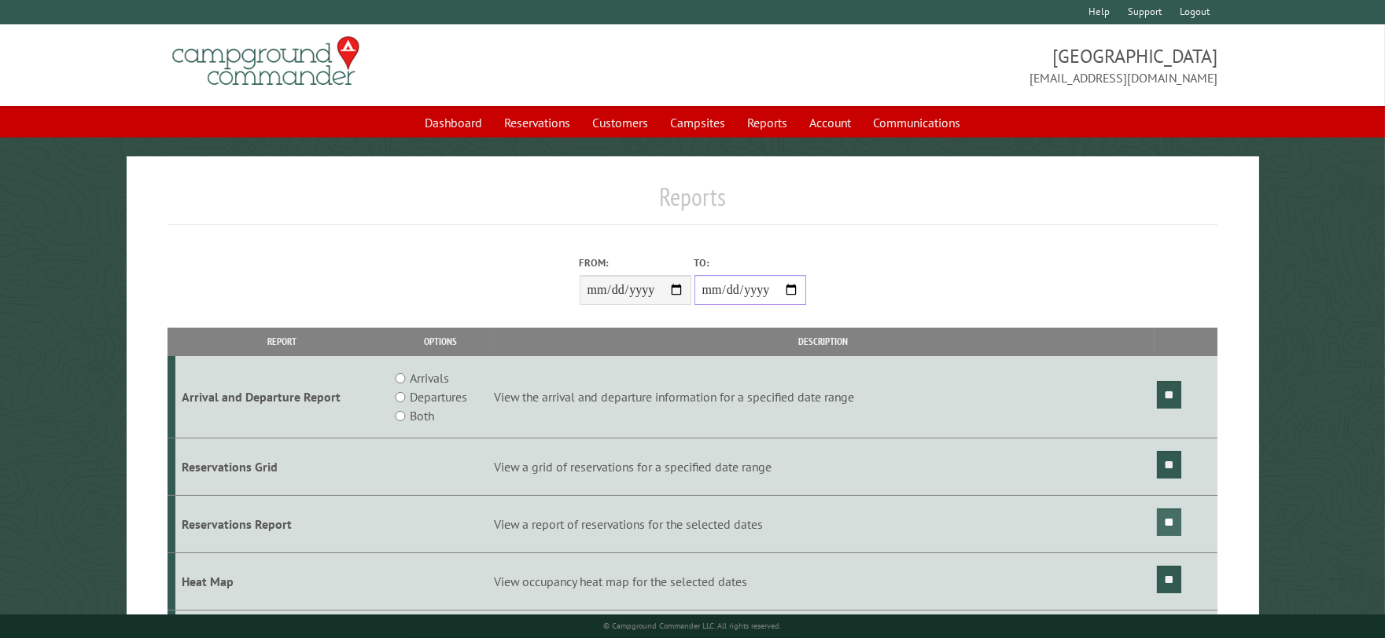 The height and width of the screenshot is (638, 1385). Describe the element at coordinates (829, 123) in the screenshot. I see `a: Account` at that location.